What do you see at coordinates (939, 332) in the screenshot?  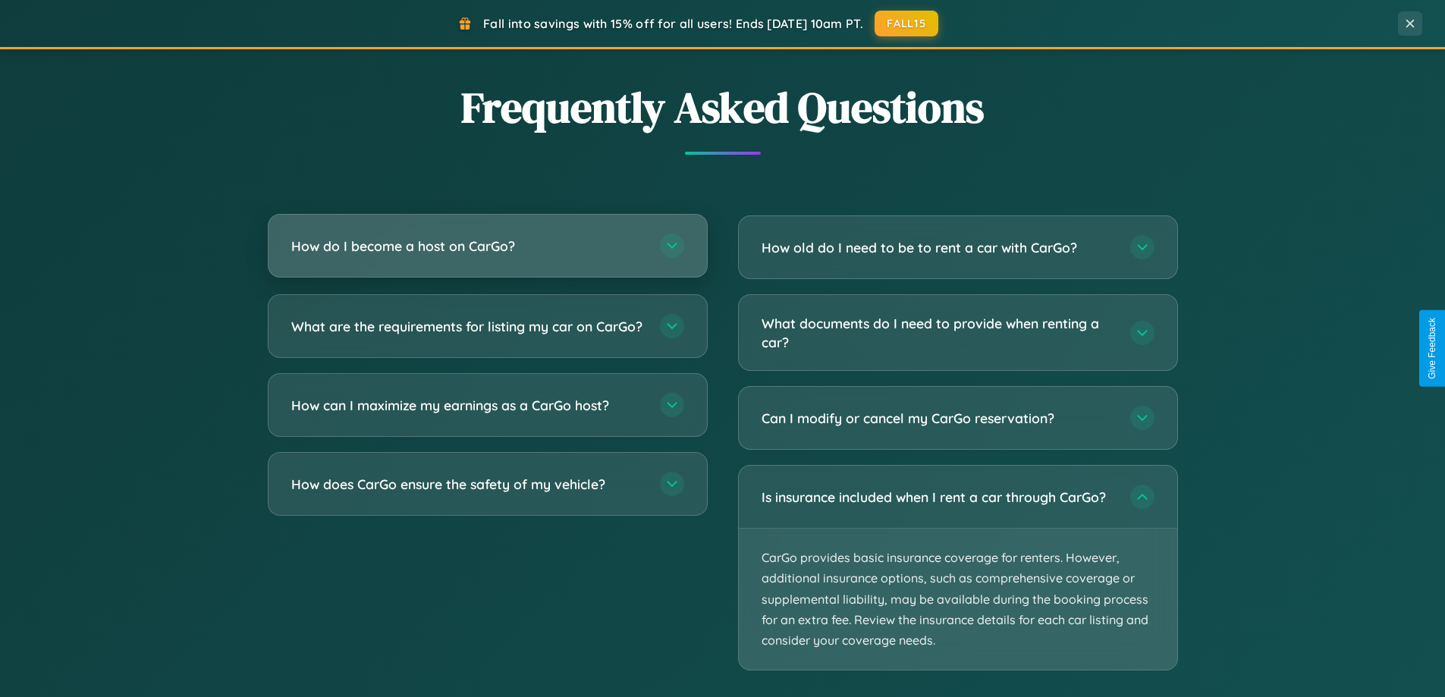 I see `h3: What documents do I need to provide when renting a car?` at bounding box center [939, 332].